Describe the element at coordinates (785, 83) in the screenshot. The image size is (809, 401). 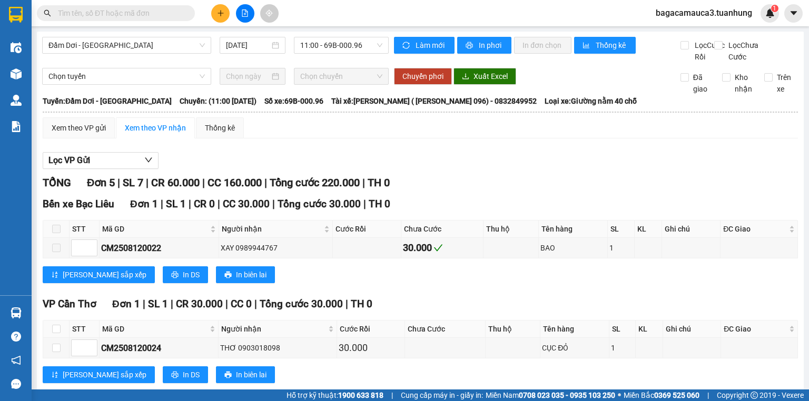
I see `span: Trên xe` at that location.